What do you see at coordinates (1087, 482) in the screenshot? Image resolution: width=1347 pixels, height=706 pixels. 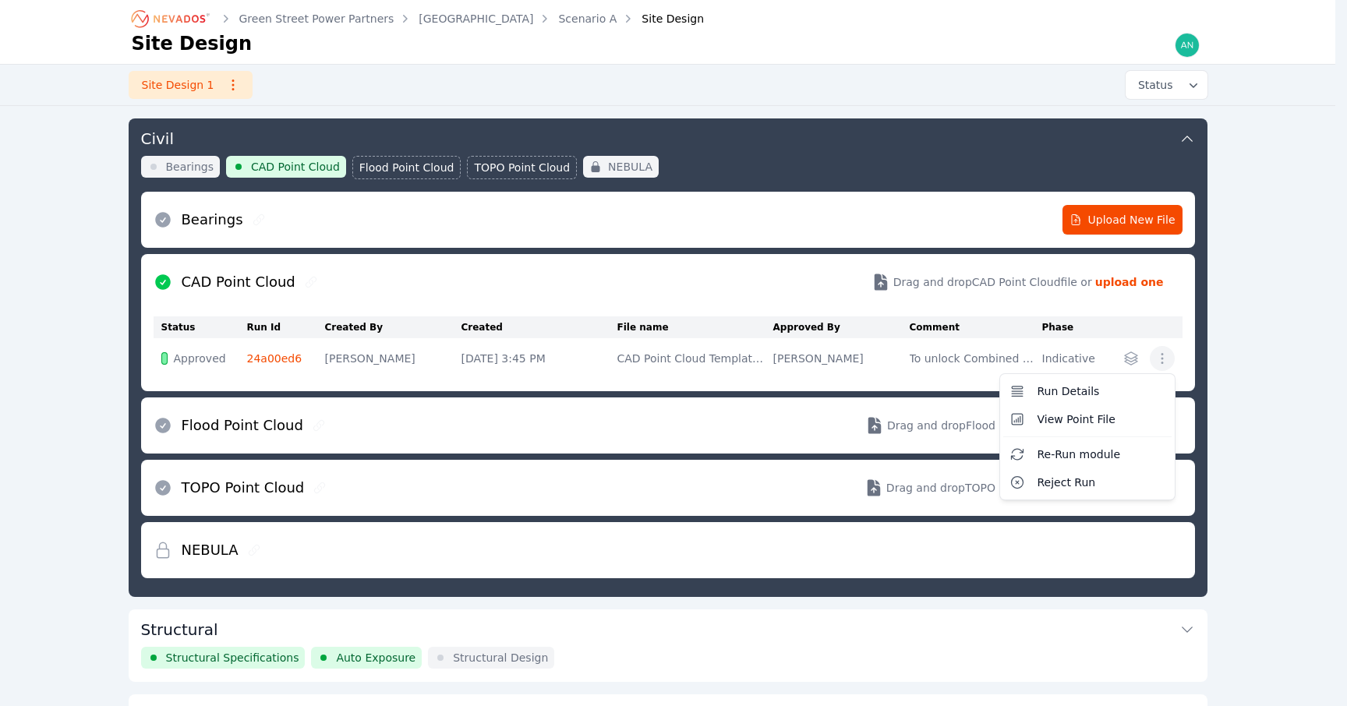 I see `button: Reject Run` at bounding box center [1087, 482].